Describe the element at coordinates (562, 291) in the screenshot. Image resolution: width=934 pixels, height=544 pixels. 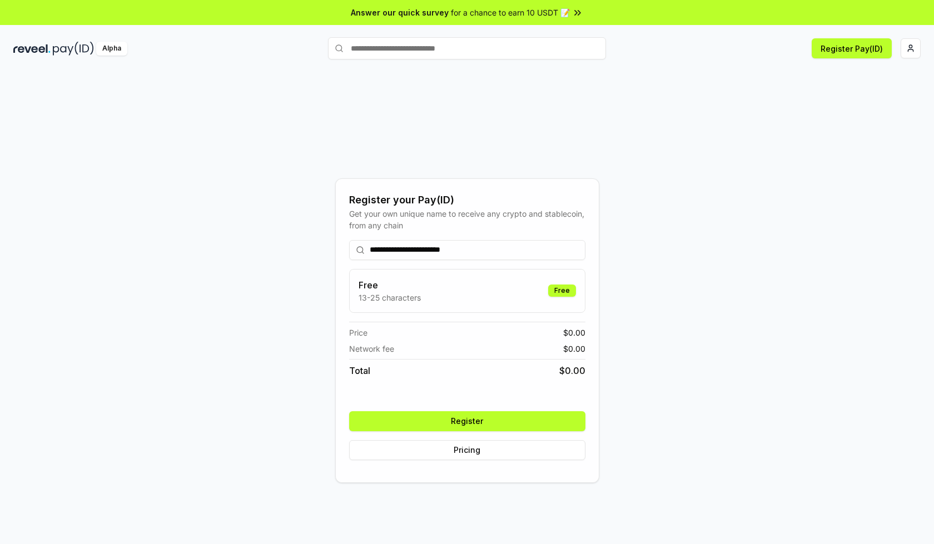
I see `div: Free` at that location.